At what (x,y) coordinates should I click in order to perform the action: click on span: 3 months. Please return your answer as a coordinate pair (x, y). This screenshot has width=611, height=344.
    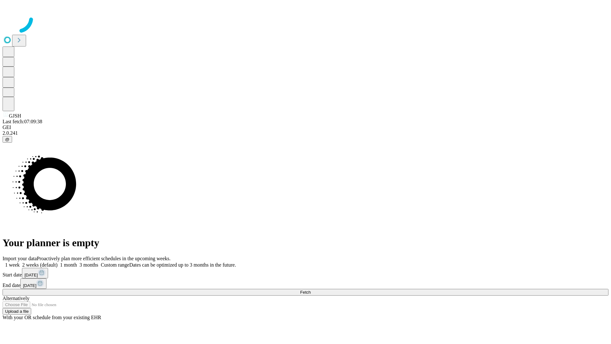
    Looking at the image, I should click on (89, 264).